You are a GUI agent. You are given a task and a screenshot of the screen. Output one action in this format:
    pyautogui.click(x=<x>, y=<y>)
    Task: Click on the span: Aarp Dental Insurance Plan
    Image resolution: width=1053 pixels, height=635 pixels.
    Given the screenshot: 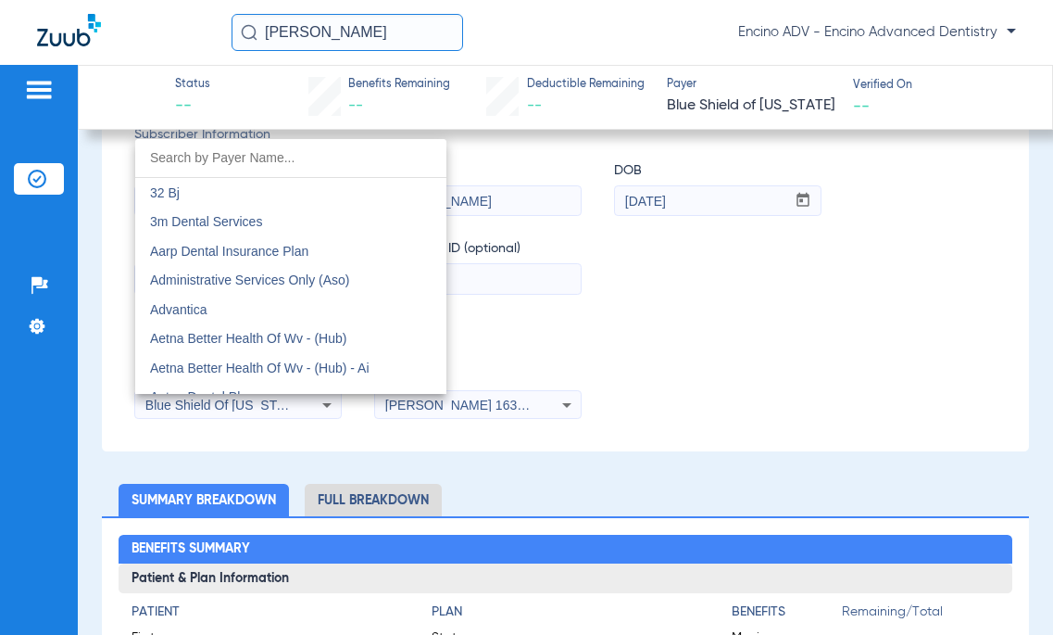 What is the action you would take?
    pyautogui.click(x=229, y=250)
    